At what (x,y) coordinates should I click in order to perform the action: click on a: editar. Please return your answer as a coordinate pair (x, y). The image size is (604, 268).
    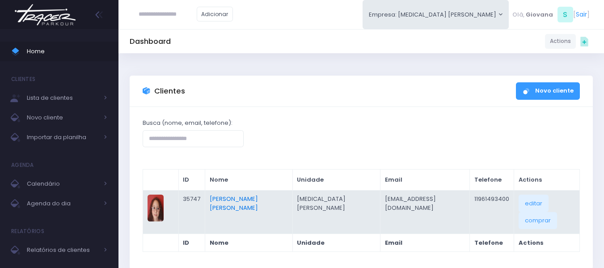
    Looking at the image, I should click on (533, 203).